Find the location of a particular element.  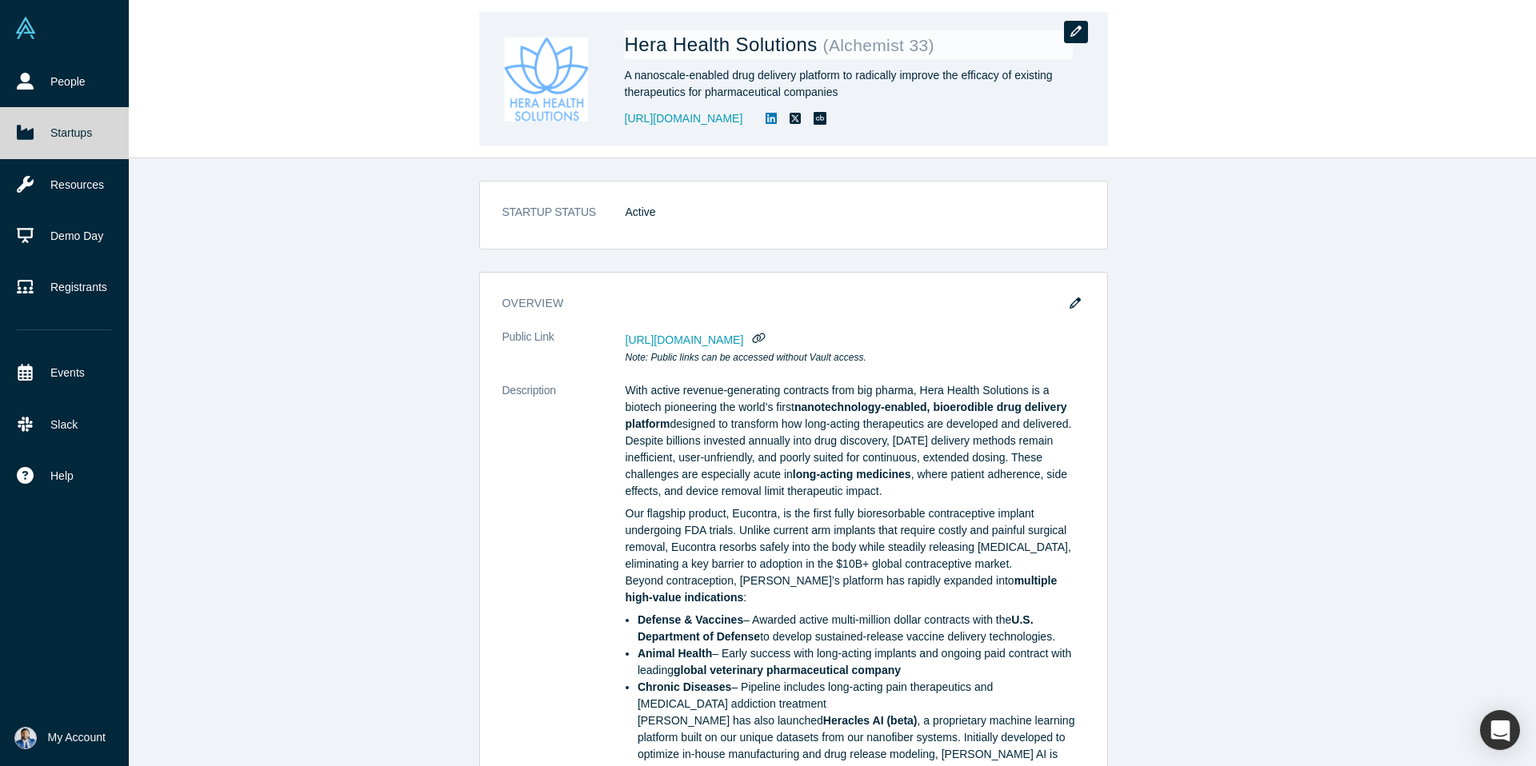

small: ( Alchemist 33 ) is located at coordinates (878, 45).